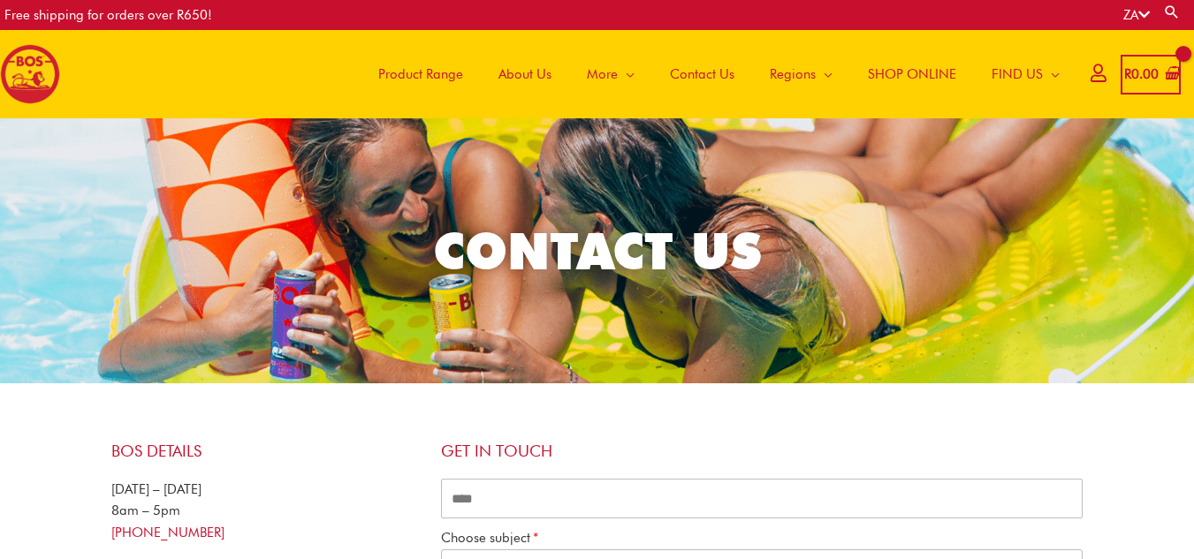 Image resolution: width=1194 pixels, height=559 pixels. What do you see at coordinates (702, 74) in the screenshot?
I see `a: Contact Us` at bounding box center [702, 74].